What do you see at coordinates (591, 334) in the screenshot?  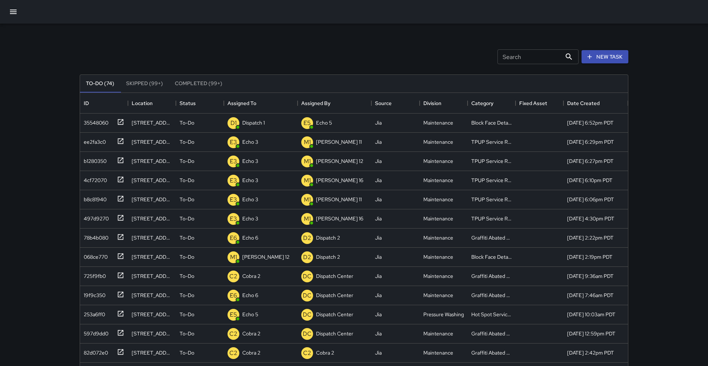 I see `div: 8/15/2025, 12:59pm PDT` at bounding box center [591, 334].